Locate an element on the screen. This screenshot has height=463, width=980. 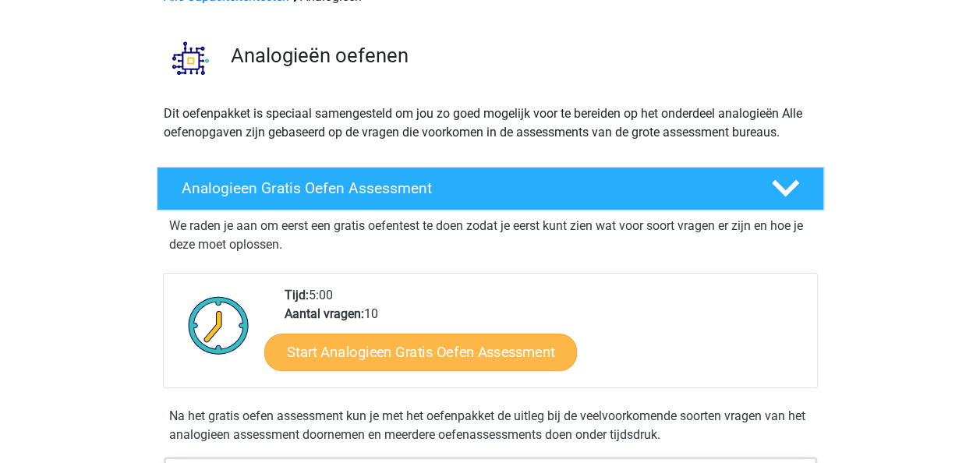
h4: Analogieen Gratis Oefen Assessment is located at coordinates (464, 188).